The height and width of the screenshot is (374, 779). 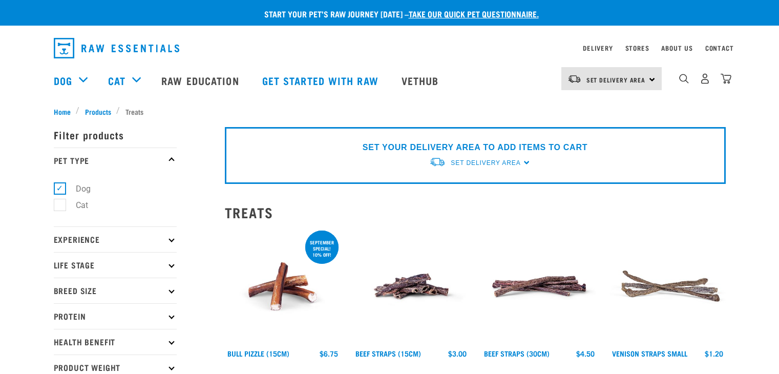 I want to click on p: Life Stage, so click(x=115, y=265).